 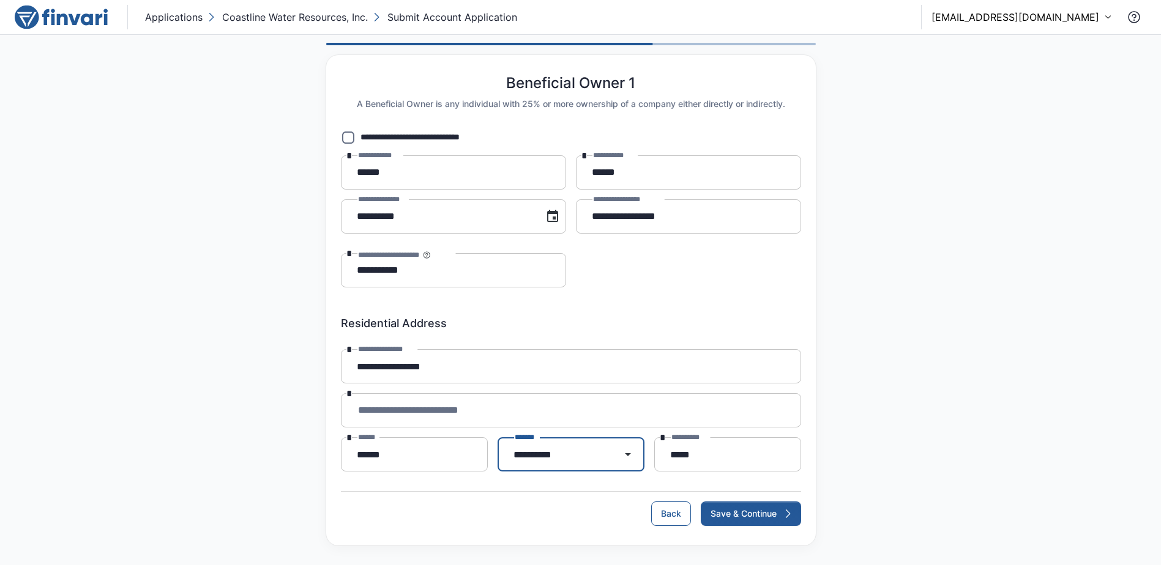 I want to click on button: Submit Account Application, so click(x=445, y=17).